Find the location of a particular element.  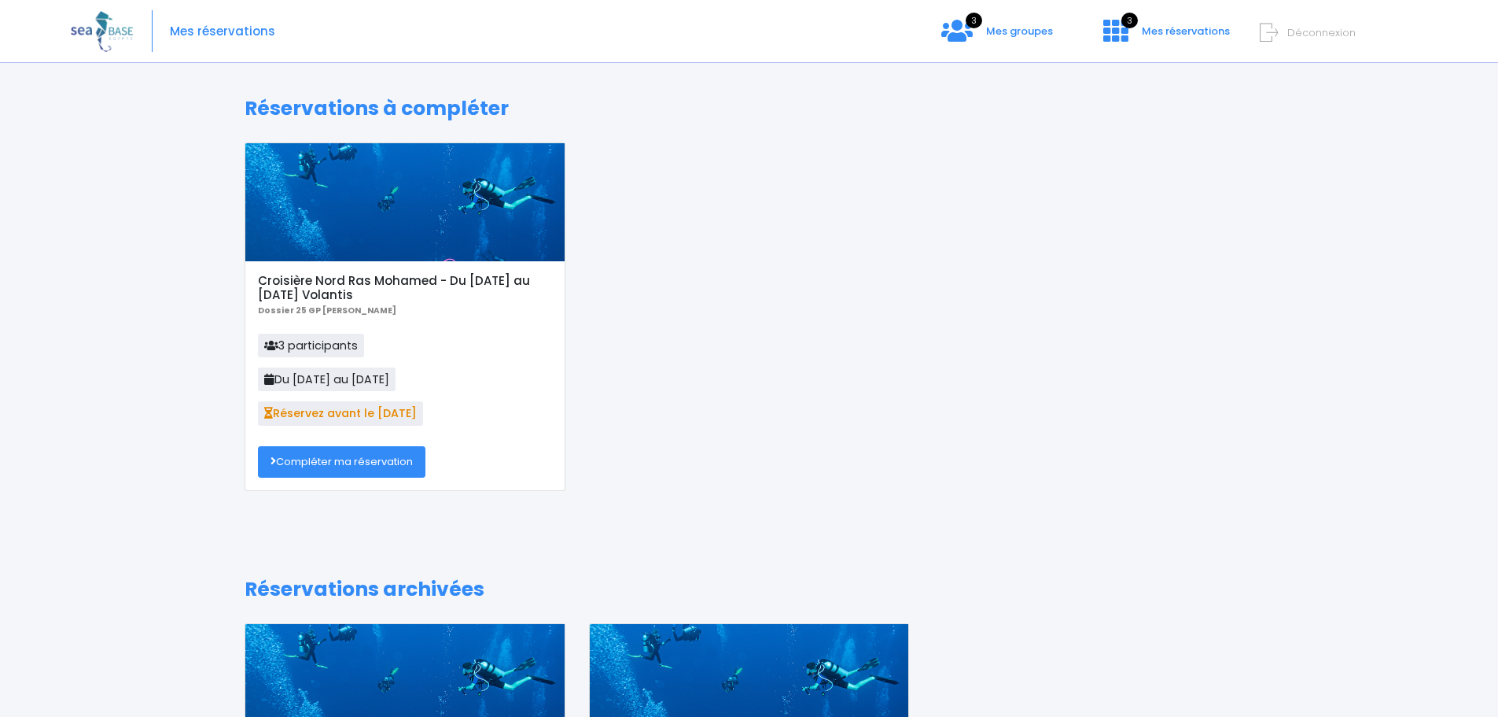

a: 3 Mes réservations is located at coordinates (1165, 36).